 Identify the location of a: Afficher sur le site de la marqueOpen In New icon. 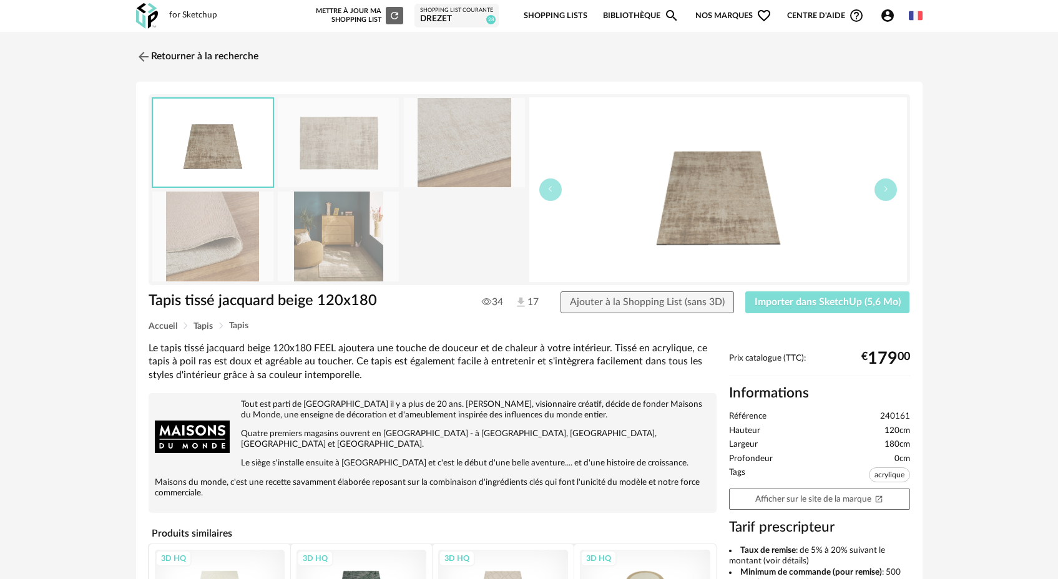
(820, 499).